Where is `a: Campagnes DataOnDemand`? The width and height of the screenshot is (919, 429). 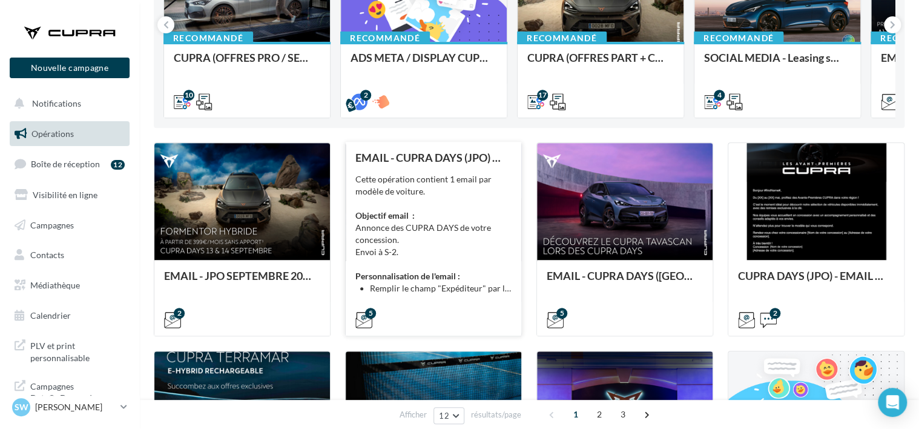 a: Campagnes DataOnDemand is located at coordinates (70, 391).